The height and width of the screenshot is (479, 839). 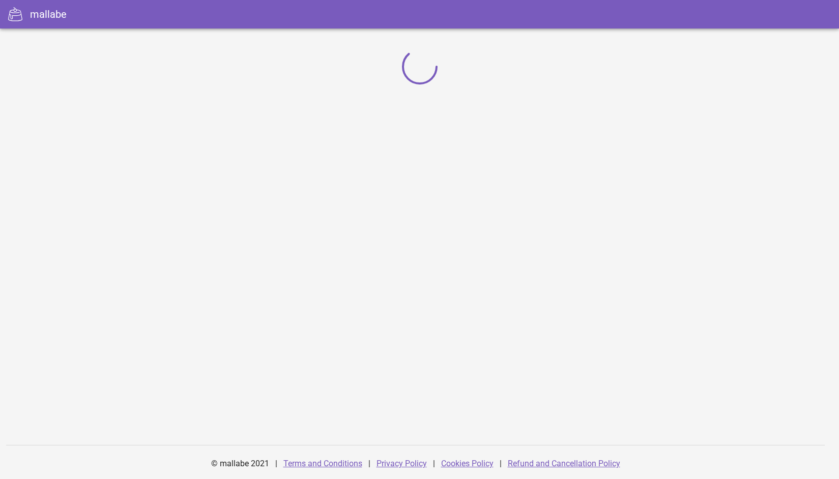 I want to click on div: mallabe, so click(x=48, y=14).